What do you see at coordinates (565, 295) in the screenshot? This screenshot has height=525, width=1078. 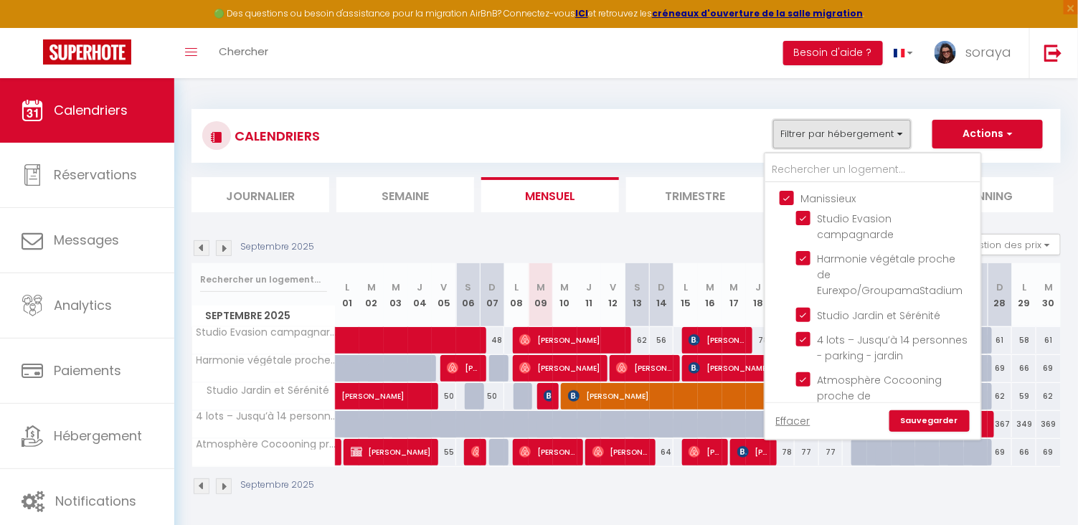 I see `th: 10` at bounding box center [565, 295].